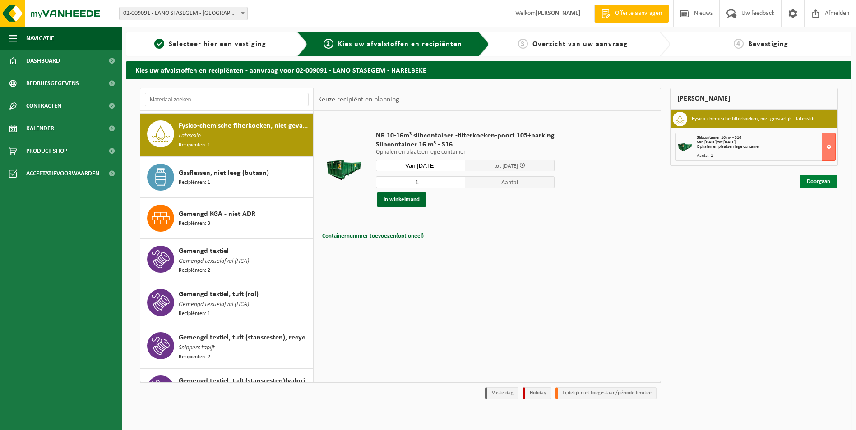 The width and height of the screenshot is (856, 430). Describe the element at coordinates (502, 393) in the screenshot. I see `li: Vaste dag` at that location.